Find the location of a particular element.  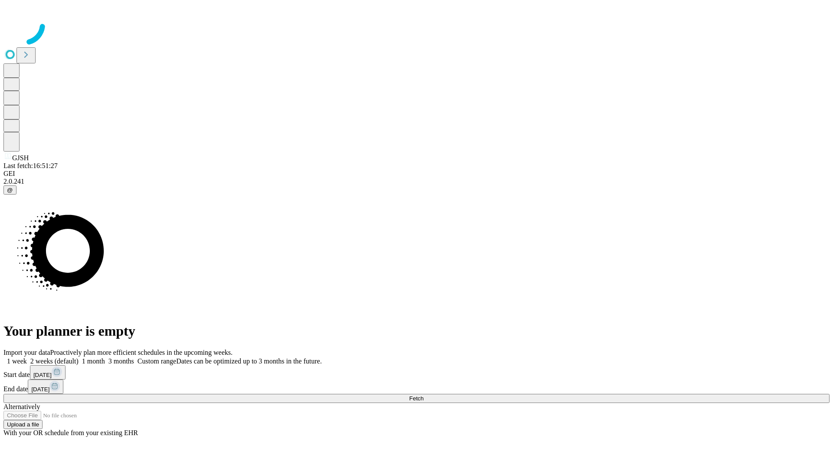

h1: Your planner is empty is located at coordinates (417, 331).